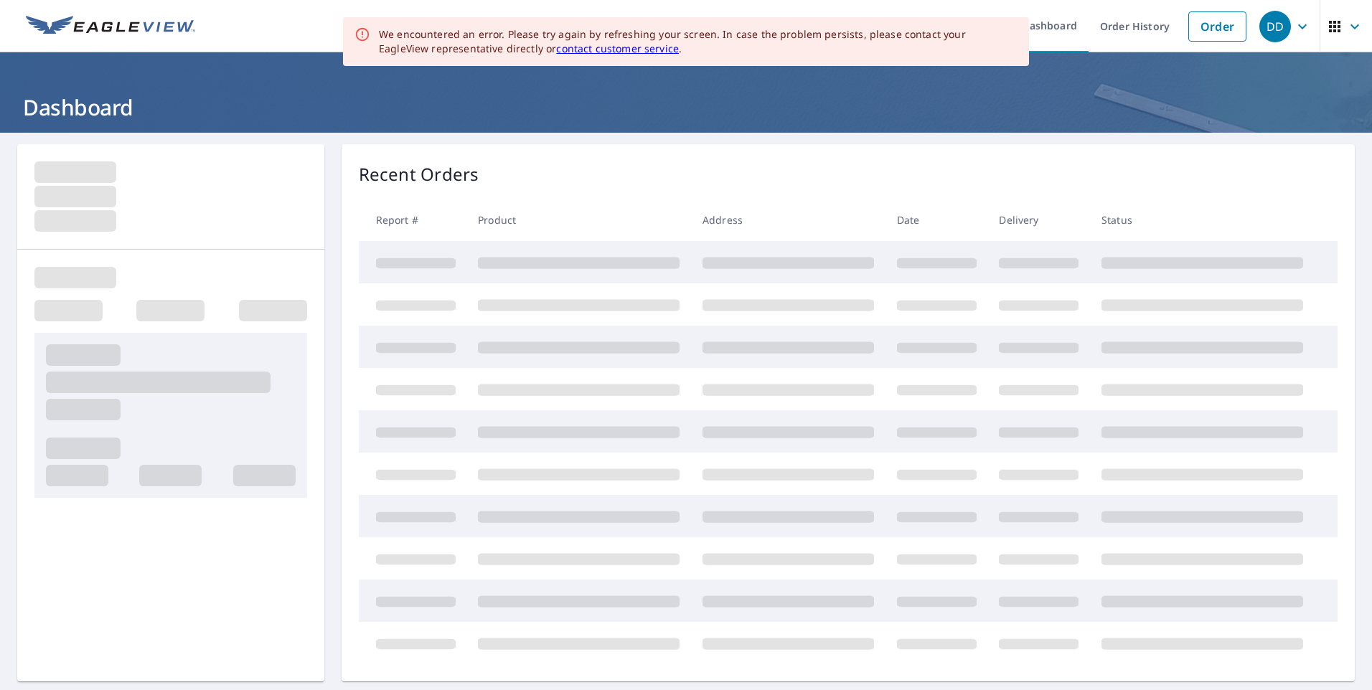 This screenshot has height=690, width=1372. I want to click on th: Address, so click(788, 220).